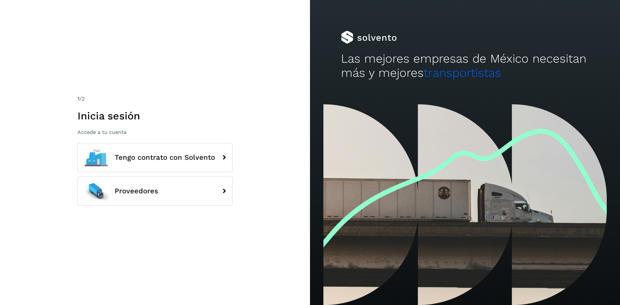  What do you see at coordinates (165, 158) in the screenshot?
I see `span: Tengo contrato con Solvento` at bounding box center [165, 158].